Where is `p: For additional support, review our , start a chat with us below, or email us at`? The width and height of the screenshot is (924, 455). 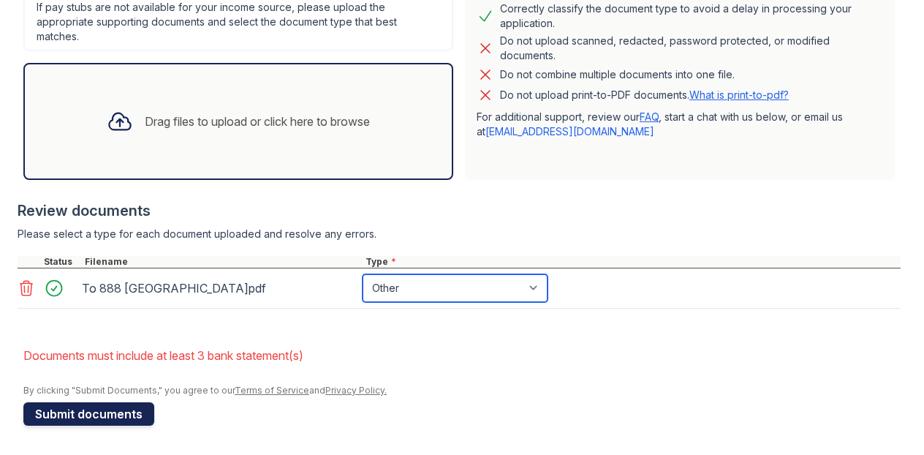 p: For additional support, review our , start a chat with us below, or email us at is located at coordinates (680, 124).